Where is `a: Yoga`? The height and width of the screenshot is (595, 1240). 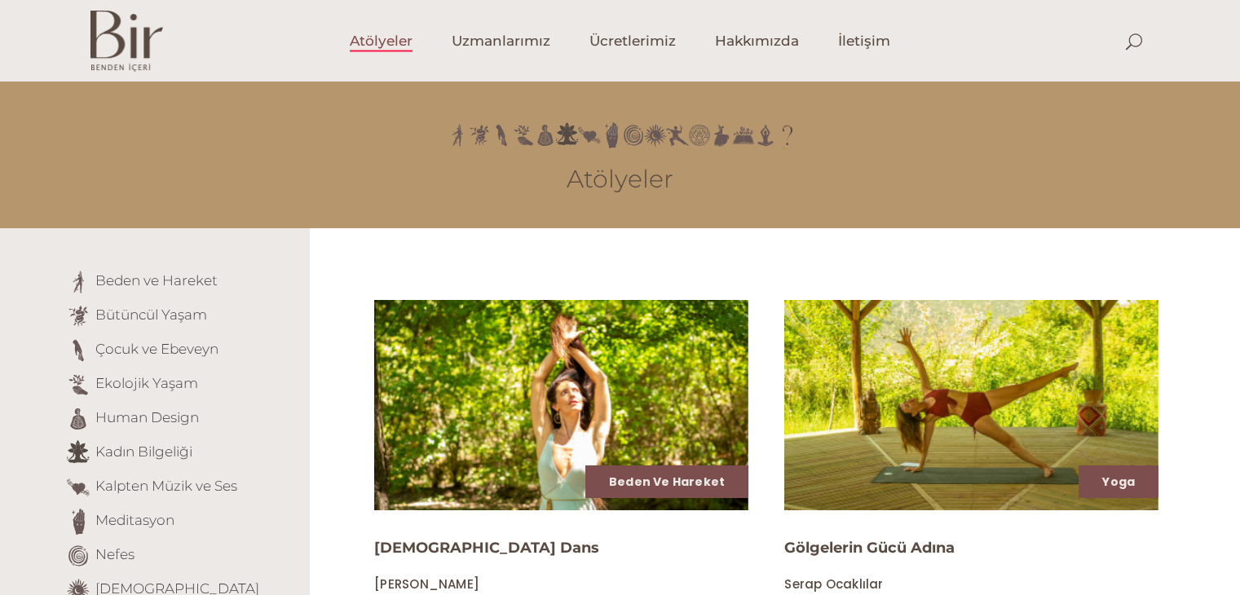 a: Yoga is located at coordinates (1118, 482).